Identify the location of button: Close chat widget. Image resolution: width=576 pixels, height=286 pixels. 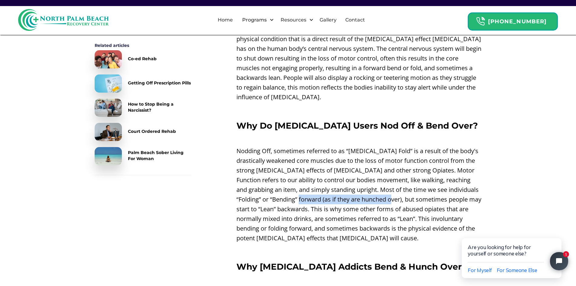
(110, 42).